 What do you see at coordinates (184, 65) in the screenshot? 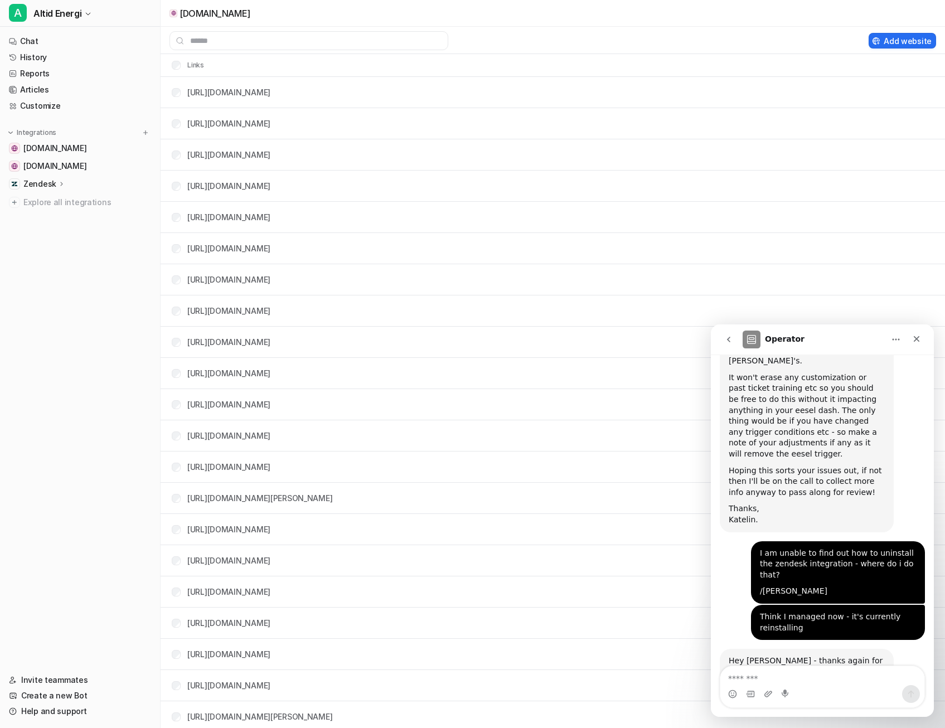
I see `th: Links` at bounding box center [184, 65].